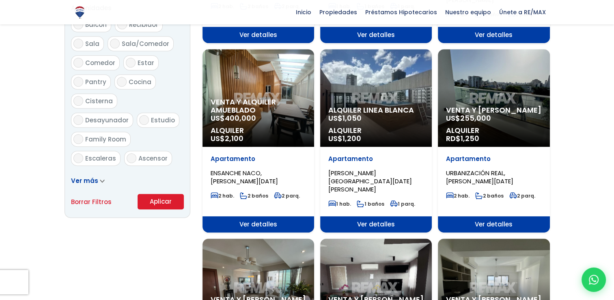  Describe the element at coordinates (352, 118) in the screenshot. I see `span: 1,050` at that location.